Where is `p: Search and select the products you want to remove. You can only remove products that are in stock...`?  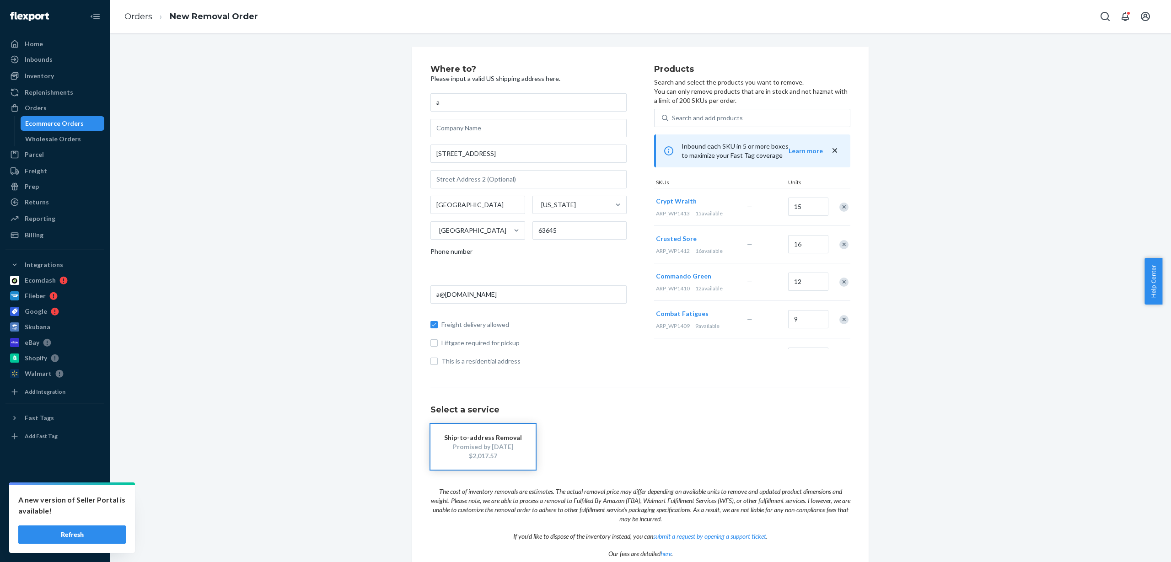
p: Search and select the products you want to remove. You can only remove products that are in stock... is located at coordinates (752, 91).